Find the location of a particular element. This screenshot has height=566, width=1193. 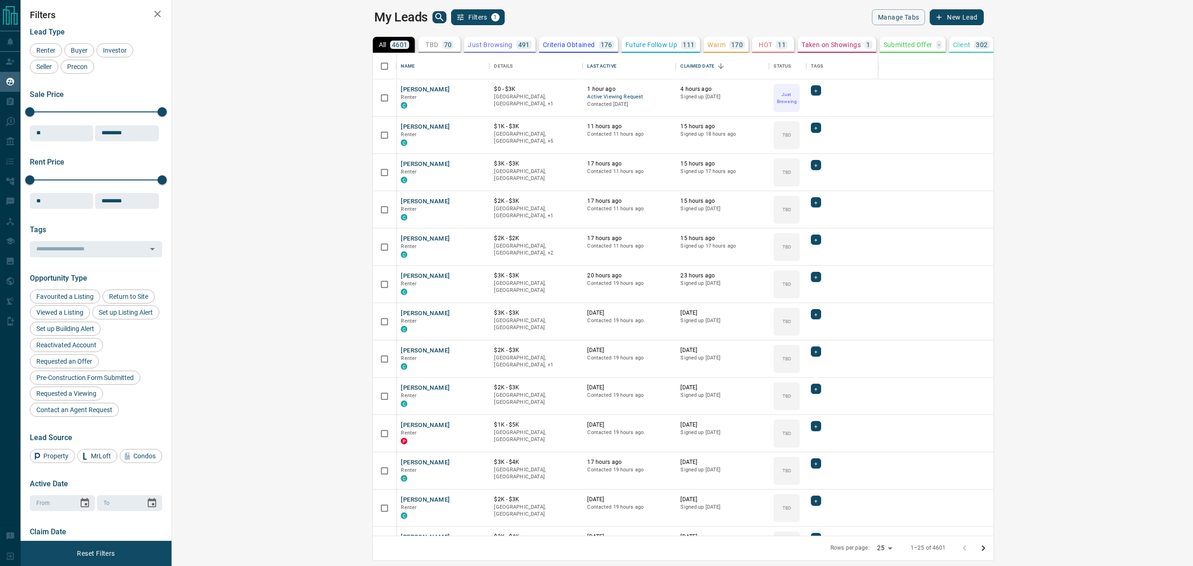

button: Manage Tabs is located at coordinates (899, 17).